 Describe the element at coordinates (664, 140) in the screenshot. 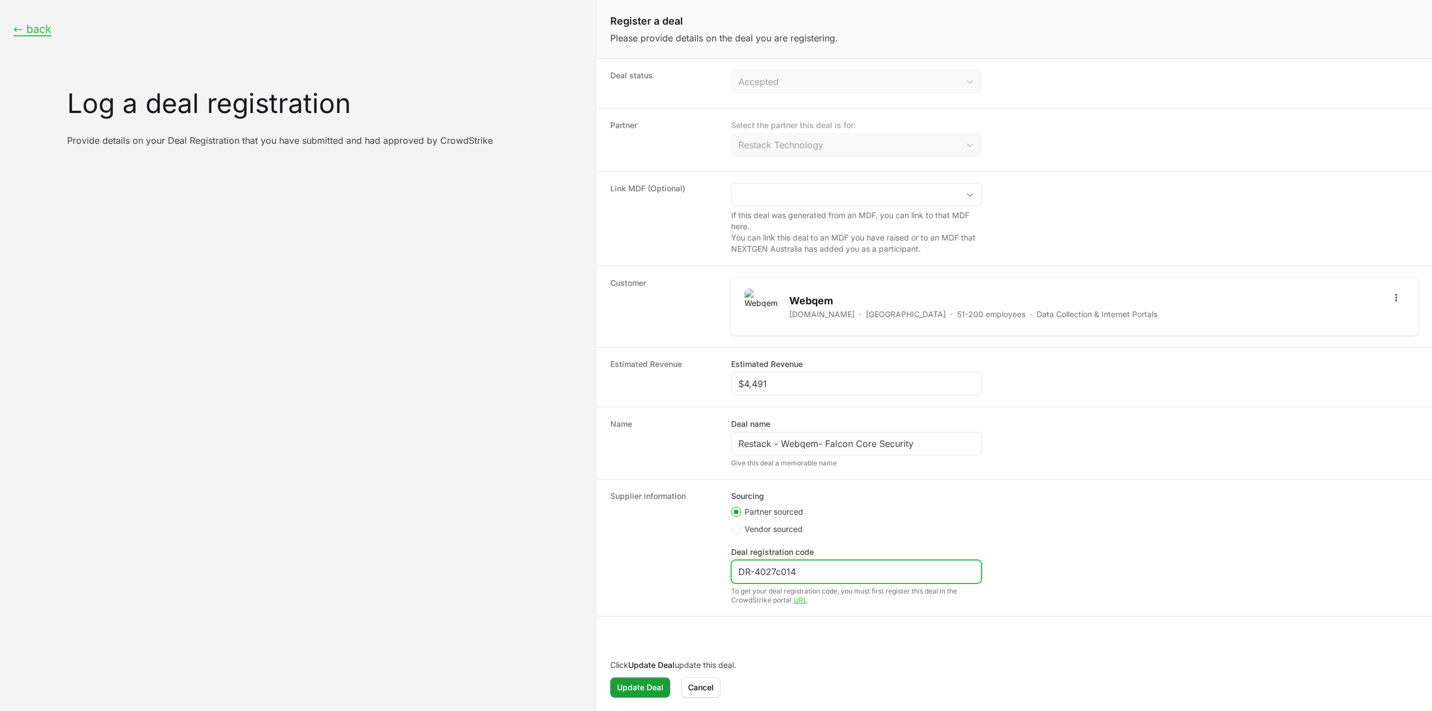

I see `dt: Partner` at that location.